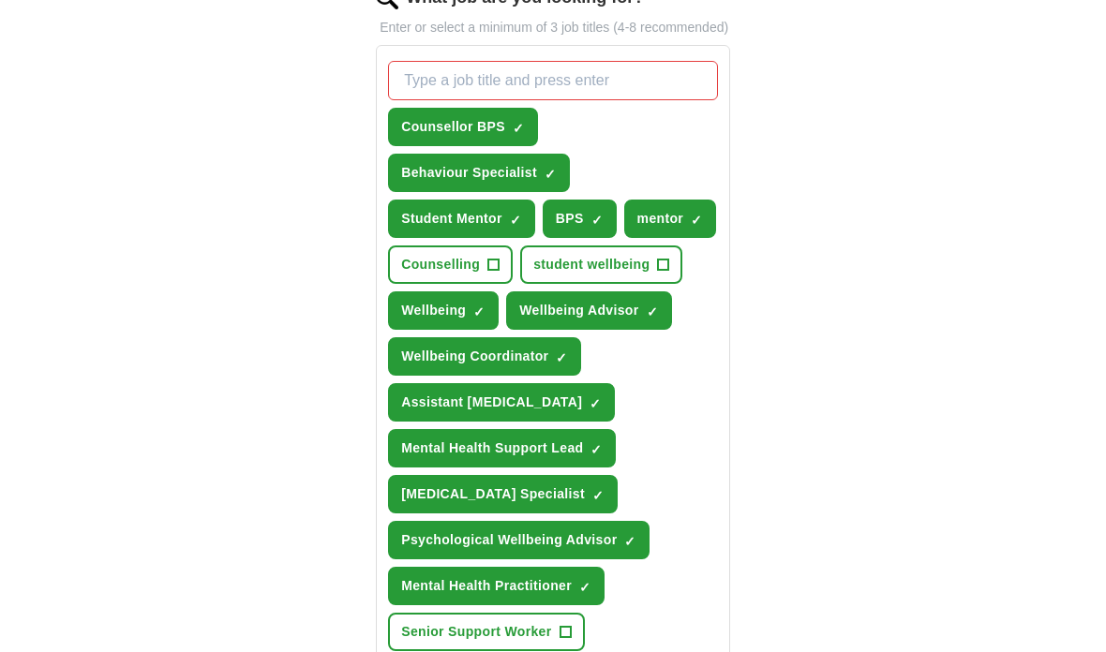  I want to click on button: Behaviour Specialist✓, so click(479, 172).